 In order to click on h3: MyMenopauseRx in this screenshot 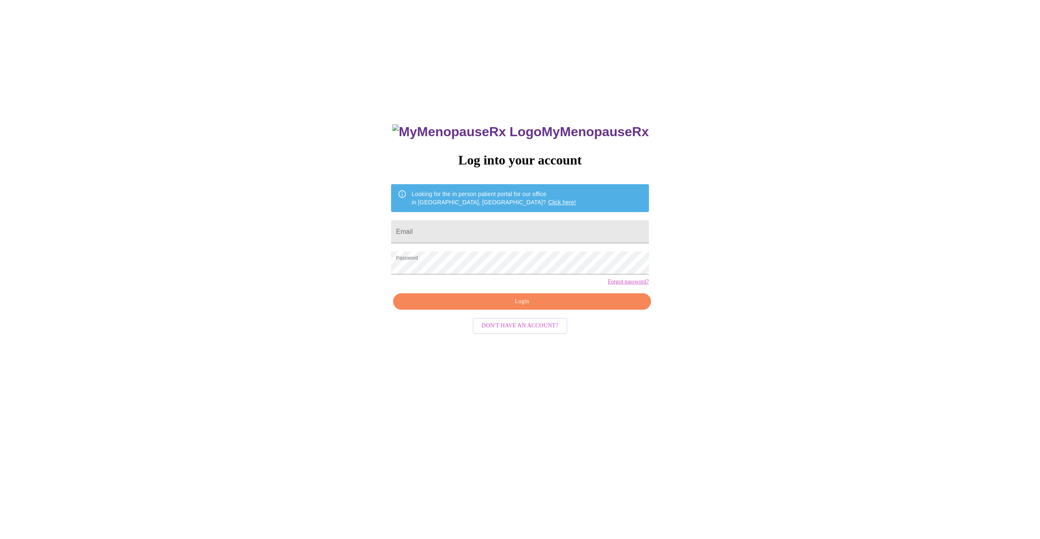, I will do `click(521, 132)`.